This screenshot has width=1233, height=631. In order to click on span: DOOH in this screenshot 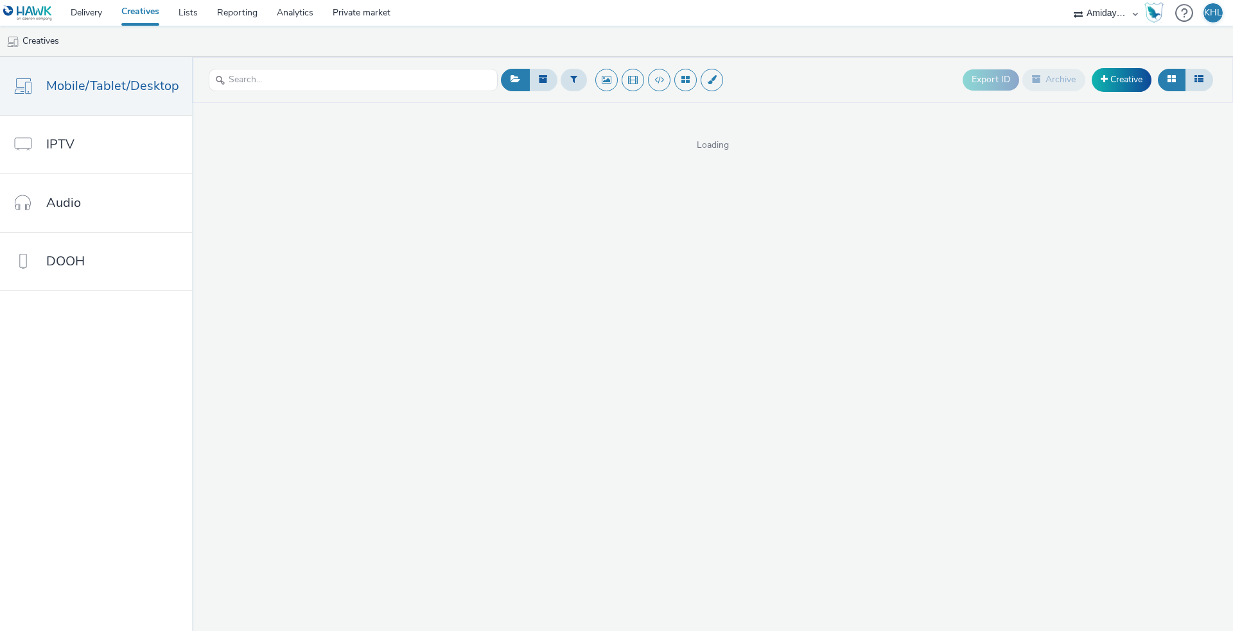, I will do `click(65, 261)`.